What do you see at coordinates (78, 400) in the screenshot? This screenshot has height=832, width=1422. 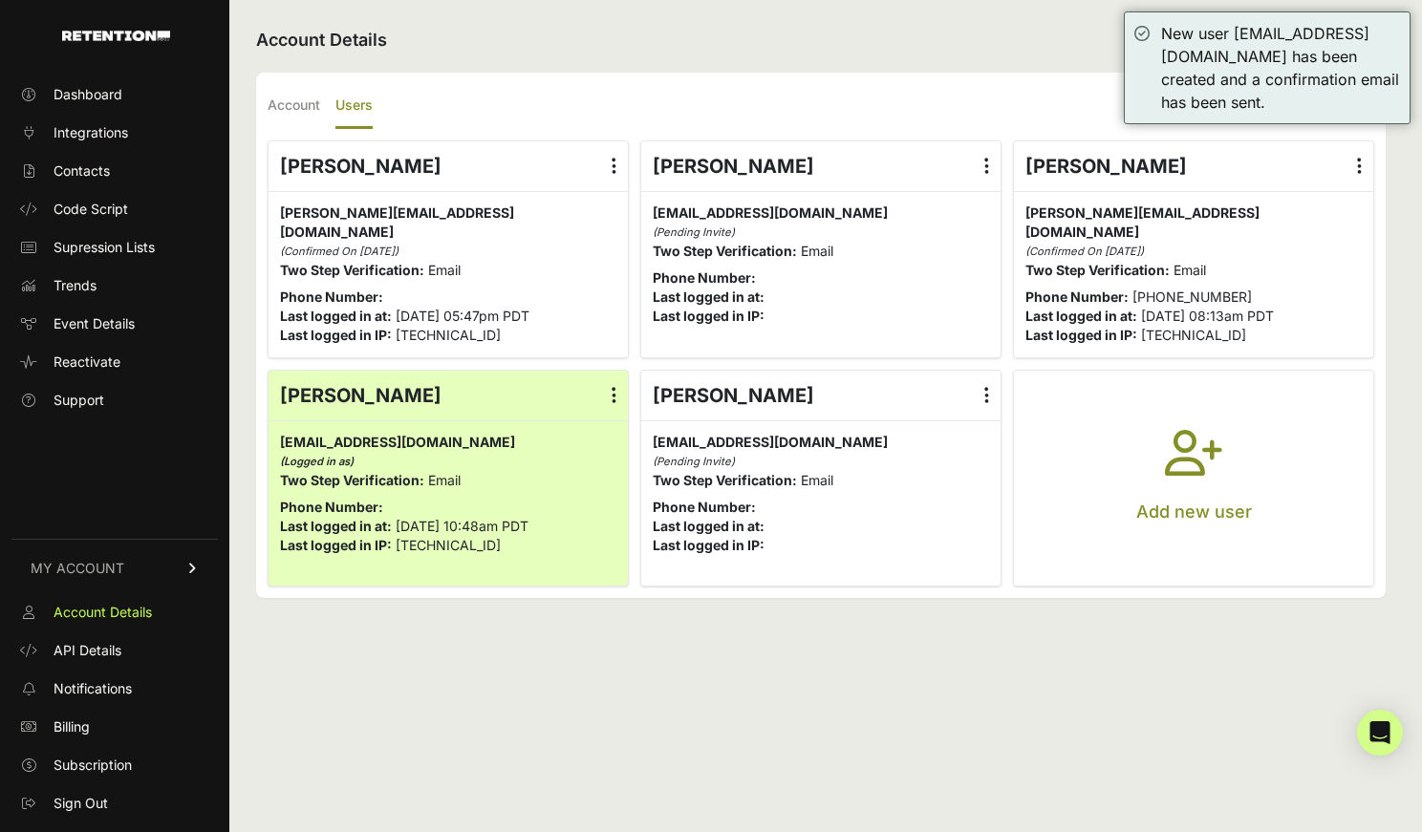 I see `span: Support` at bounding box center [78, 400].